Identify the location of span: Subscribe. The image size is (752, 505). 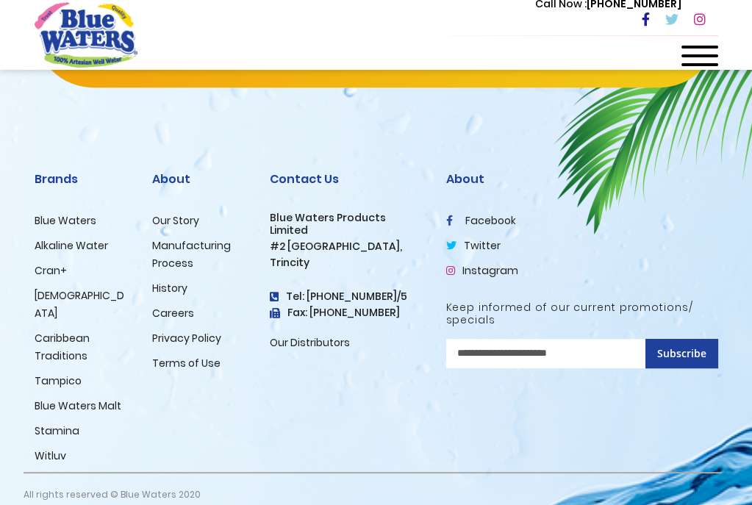
(682, 353).